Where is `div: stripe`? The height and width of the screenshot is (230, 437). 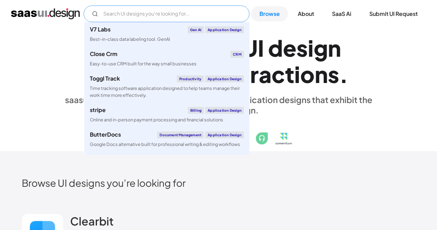 div: stripe is located at coordinates (98, 110).